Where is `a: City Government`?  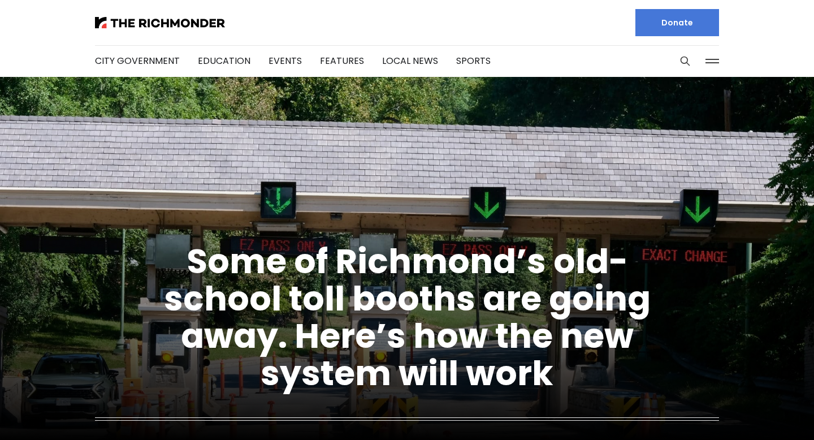 a: City Government is located at coordinates (137, 60).